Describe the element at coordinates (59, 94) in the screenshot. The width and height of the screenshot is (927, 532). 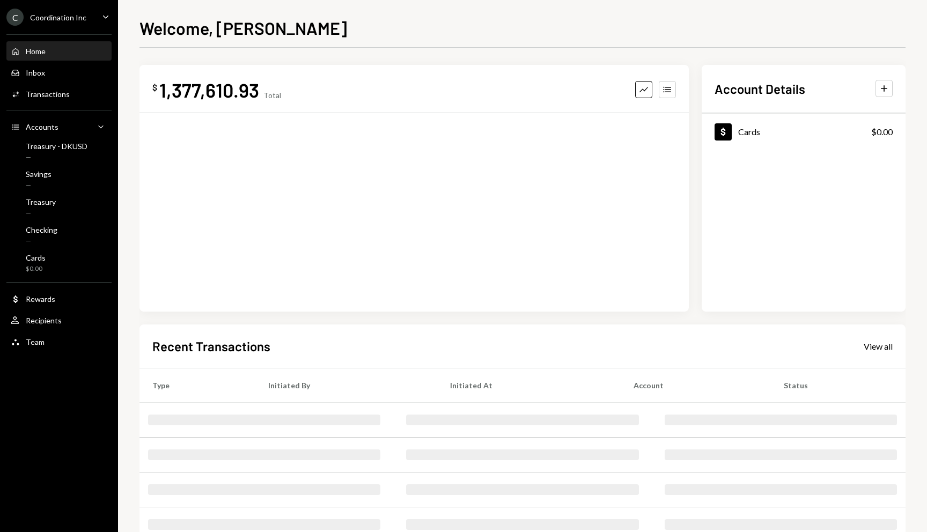
I see `a: Transactions` at that location.